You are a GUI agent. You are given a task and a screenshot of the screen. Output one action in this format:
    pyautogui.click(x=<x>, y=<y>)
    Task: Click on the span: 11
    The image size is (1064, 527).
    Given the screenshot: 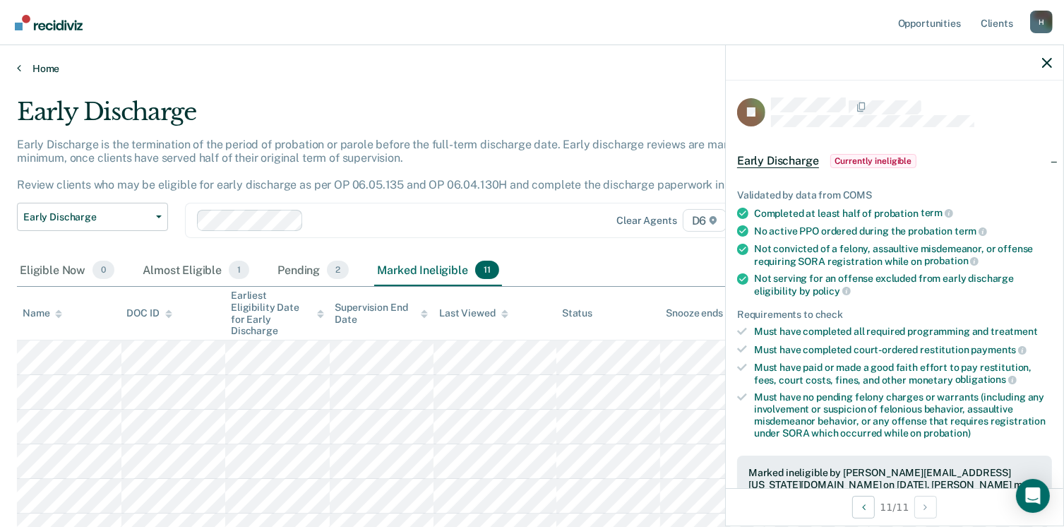 What is the action you would take?
    pyautogui.click(x=487, y=270)
    